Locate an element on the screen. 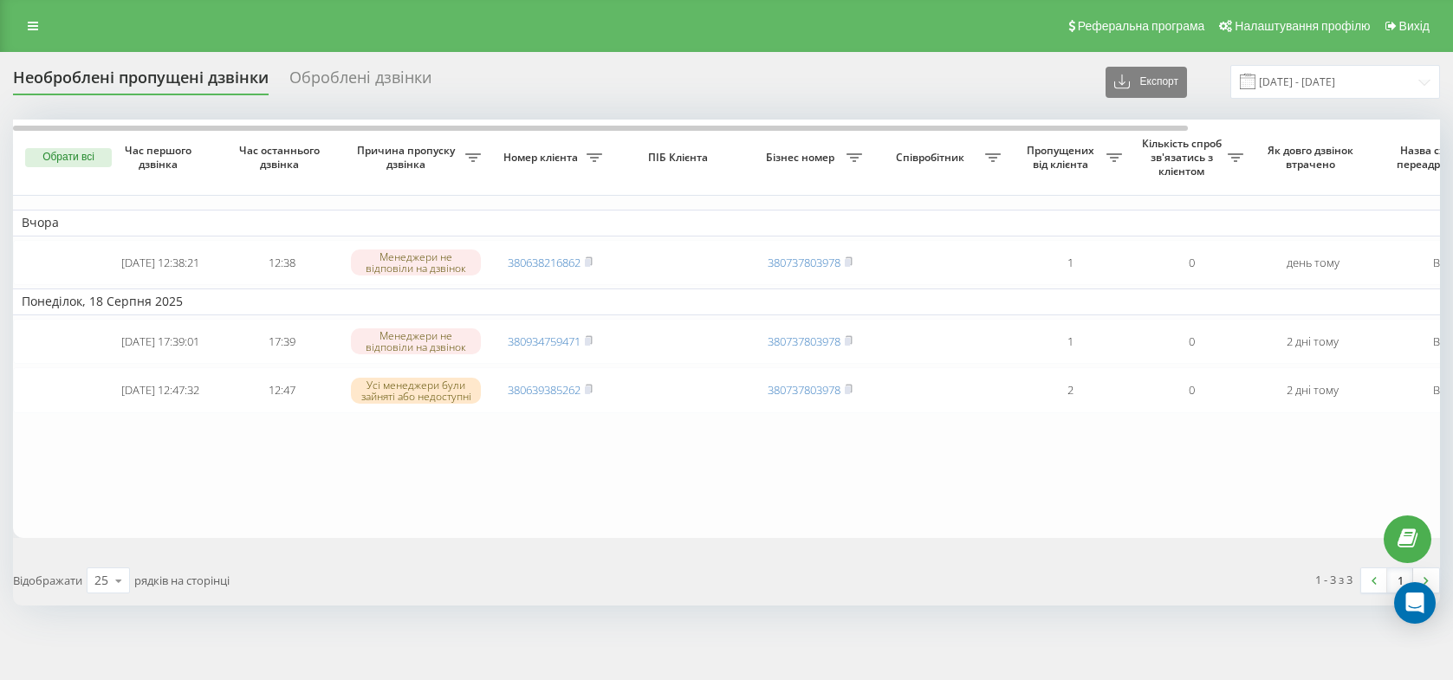  span: Бізнес номер is located at coordinates (802, 158).